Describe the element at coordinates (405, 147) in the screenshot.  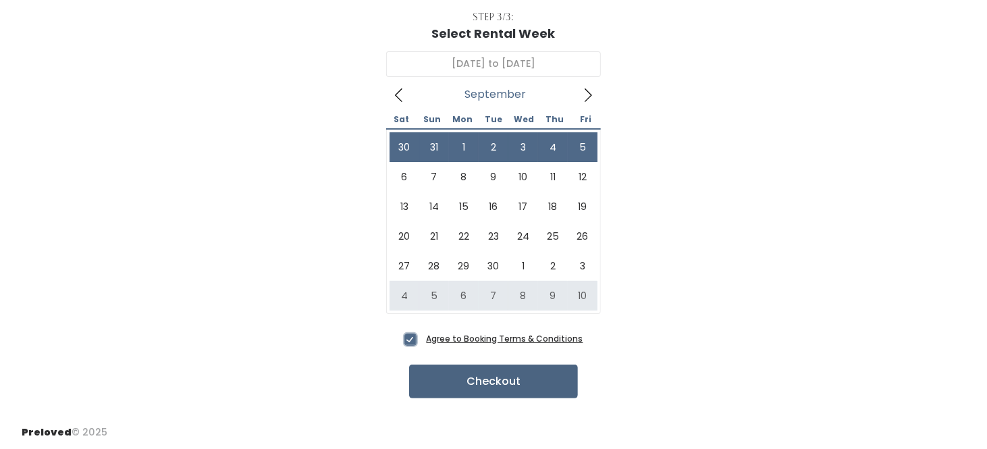
I see `span: August 30, 2025` at that location.